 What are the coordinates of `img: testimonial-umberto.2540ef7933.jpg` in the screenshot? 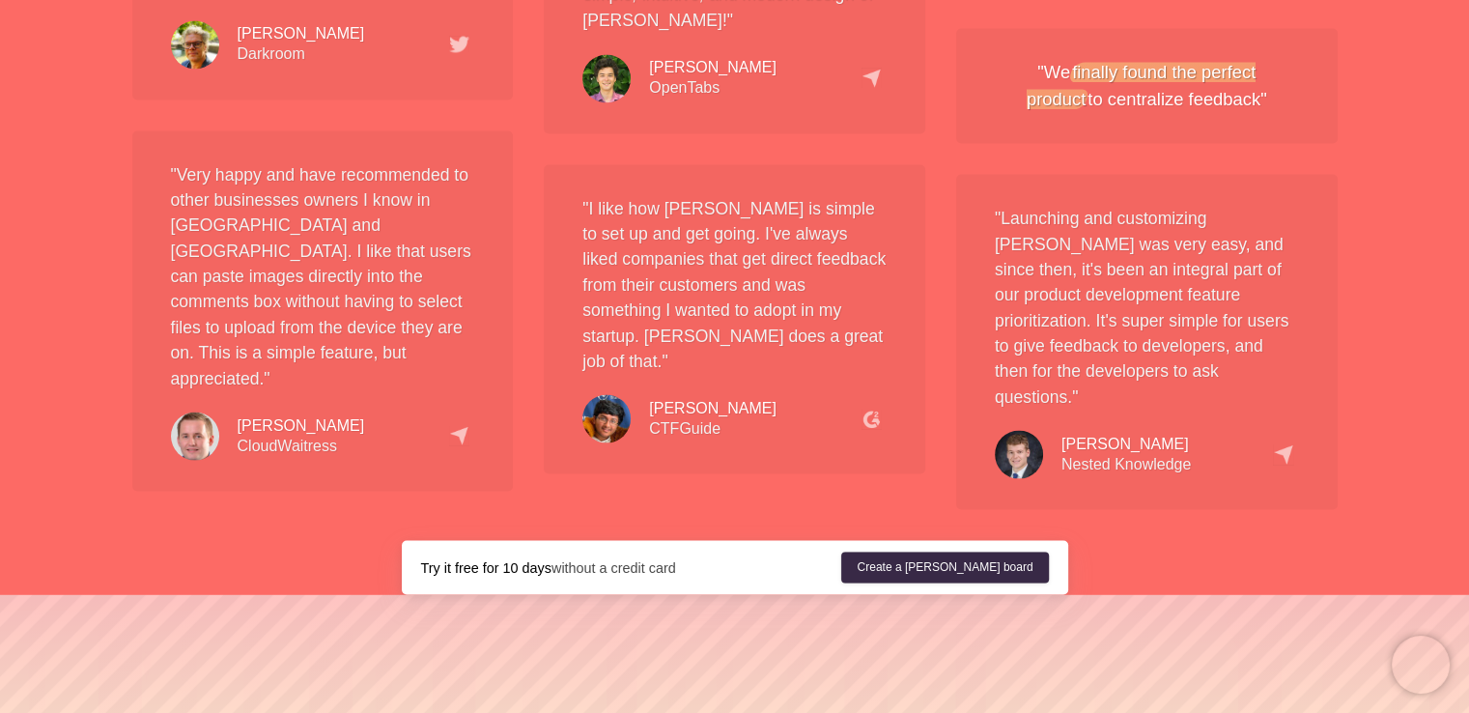 It's located at (606, 78).